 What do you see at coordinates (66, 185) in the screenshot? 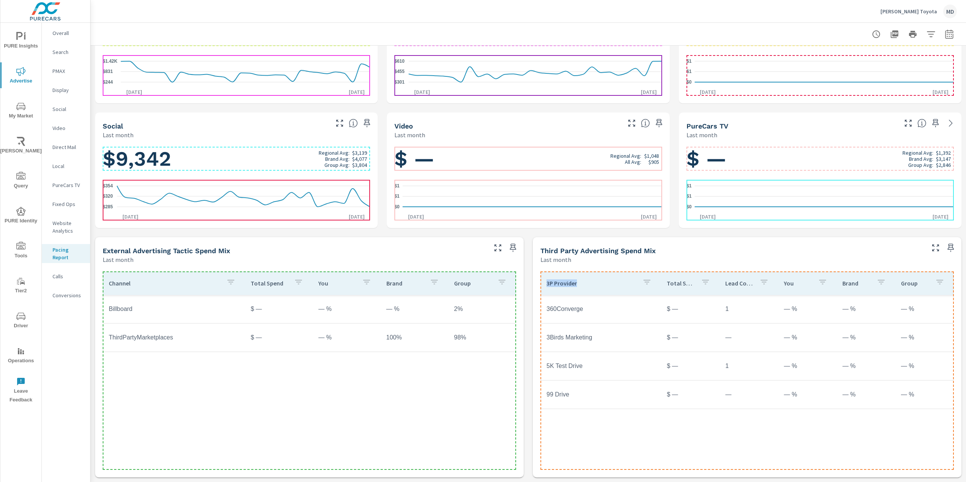
I see `div: PureCars TV` at bounding box center [66, 185].